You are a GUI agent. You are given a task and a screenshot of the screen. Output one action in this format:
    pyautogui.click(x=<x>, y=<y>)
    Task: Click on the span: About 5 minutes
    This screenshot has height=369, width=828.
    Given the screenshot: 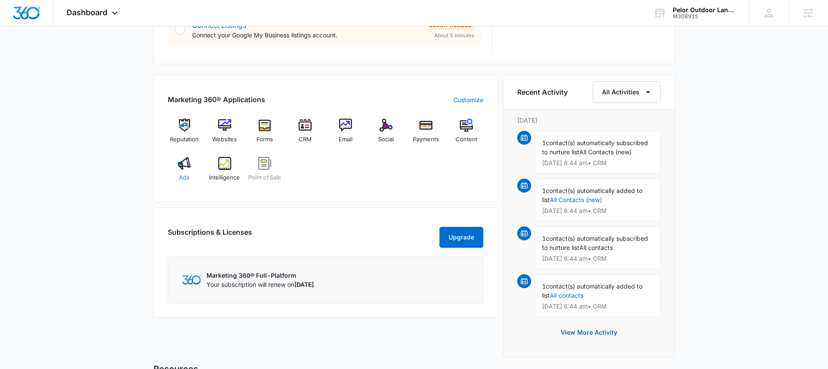 What is the action you would take?
    pyautogui.click(x=454, y=36)
    